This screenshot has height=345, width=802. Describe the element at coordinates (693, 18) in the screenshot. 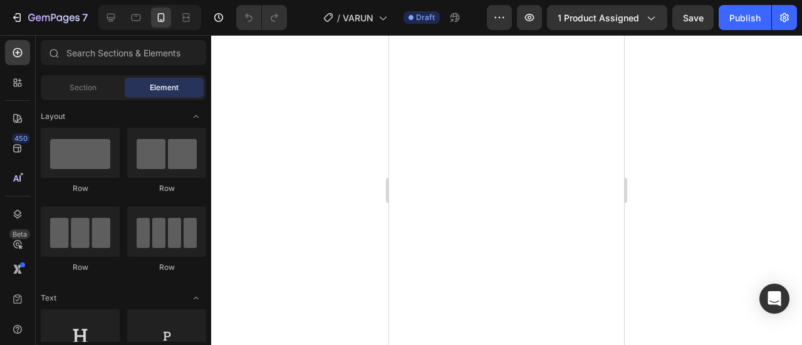

I see `button: Save` at that location.